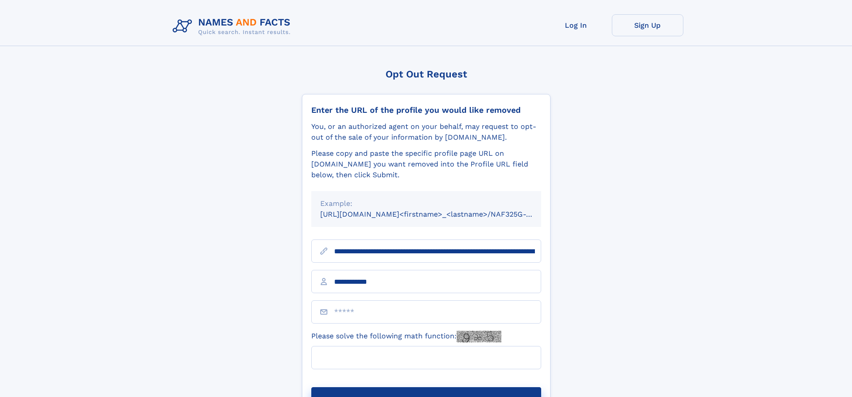 This screenshot has height=397, width=852. Describe the element at coordinates (426, 74) in the screenshot. I see `div: Opt Out Request` at that location.